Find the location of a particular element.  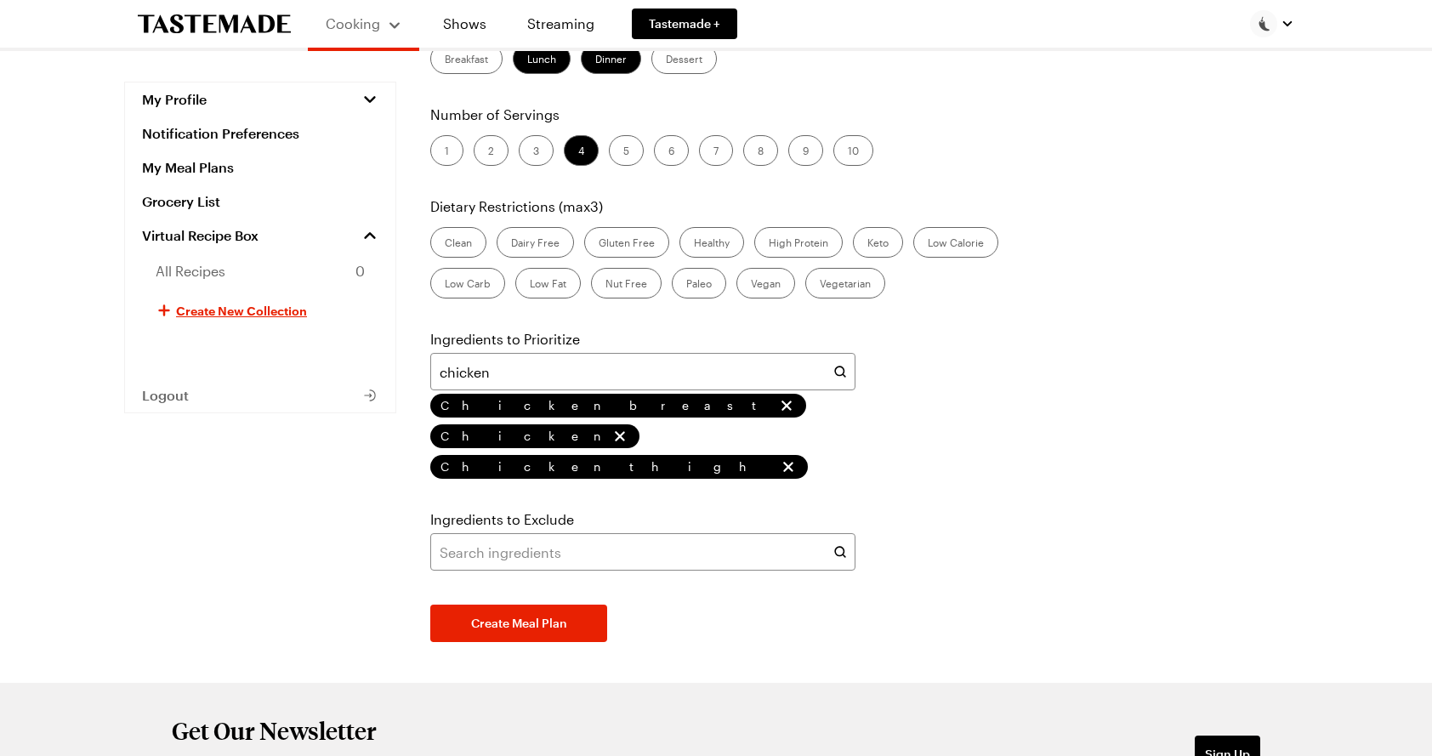

label: Paleo is located at coordinates (699, 283).